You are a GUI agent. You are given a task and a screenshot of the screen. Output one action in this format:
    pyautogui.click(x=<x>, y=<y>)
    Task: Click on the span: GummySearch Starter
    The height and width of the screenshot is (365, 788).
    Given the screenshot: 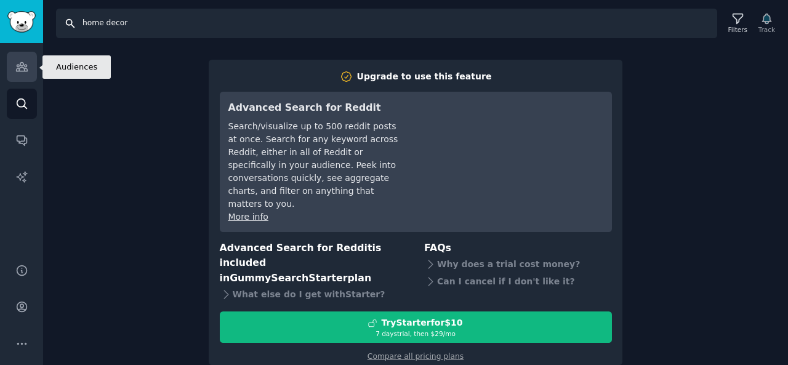 What is the action you would take?
    pyautogui.click(x=288, y=278)
    